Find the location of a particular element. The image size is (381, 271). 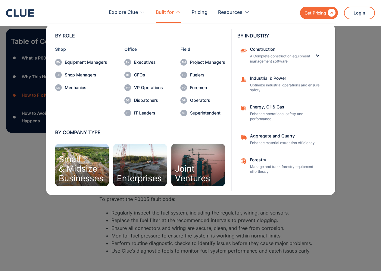

a: Executives is located at coordinates (144, 62).